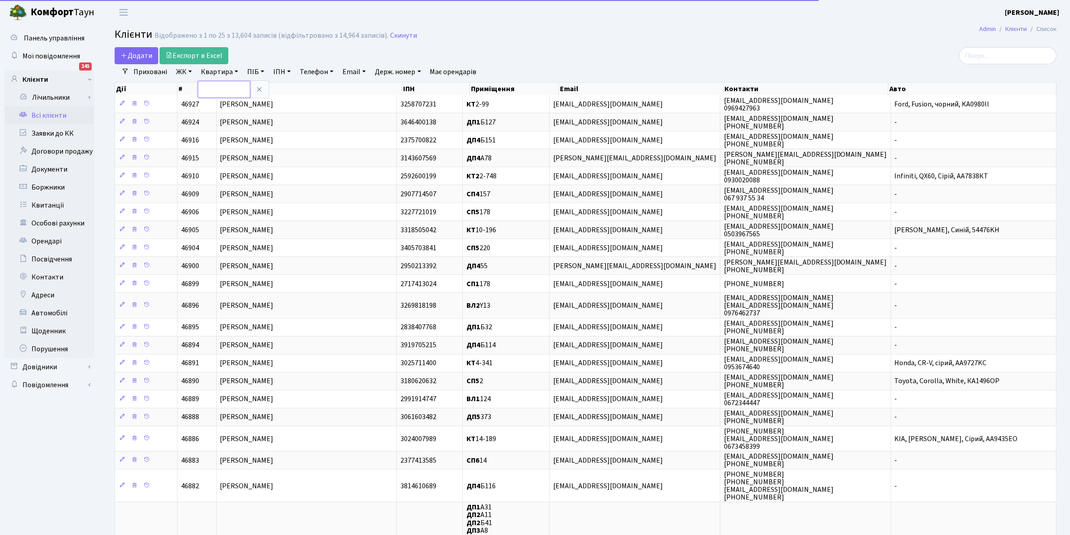 The width and height of the screenshot is (1070, 535). I want to click on span: 46904, so click(190, 248).